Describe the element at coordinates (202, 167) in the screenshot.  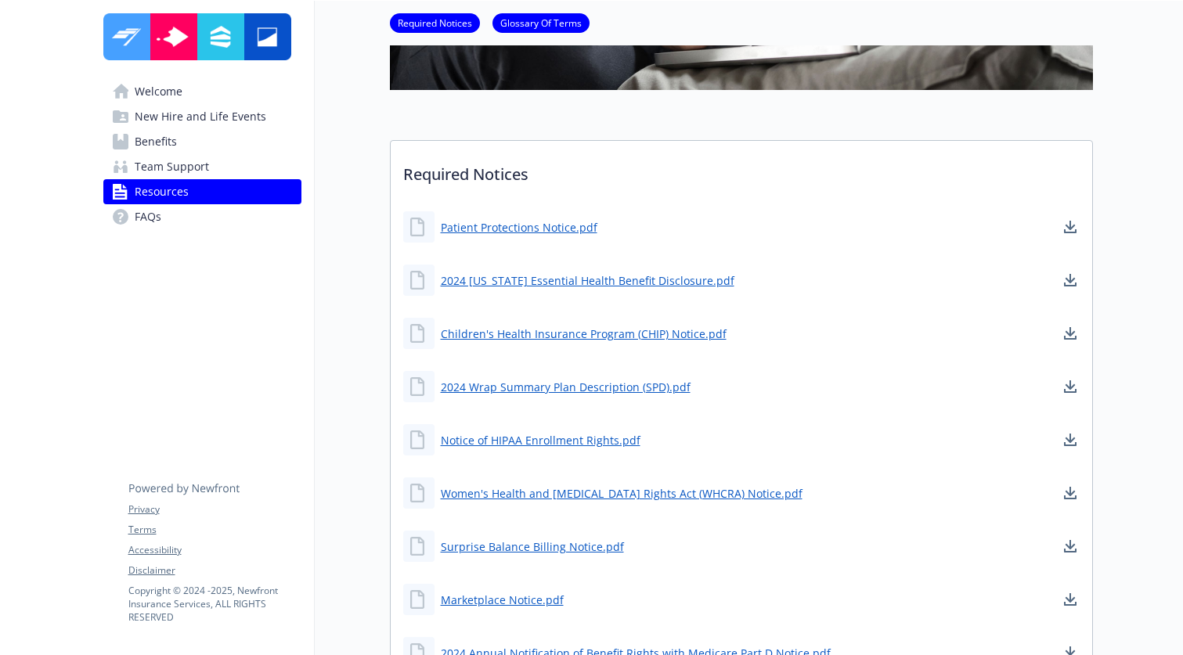
I see `a: Team Support` at that location.